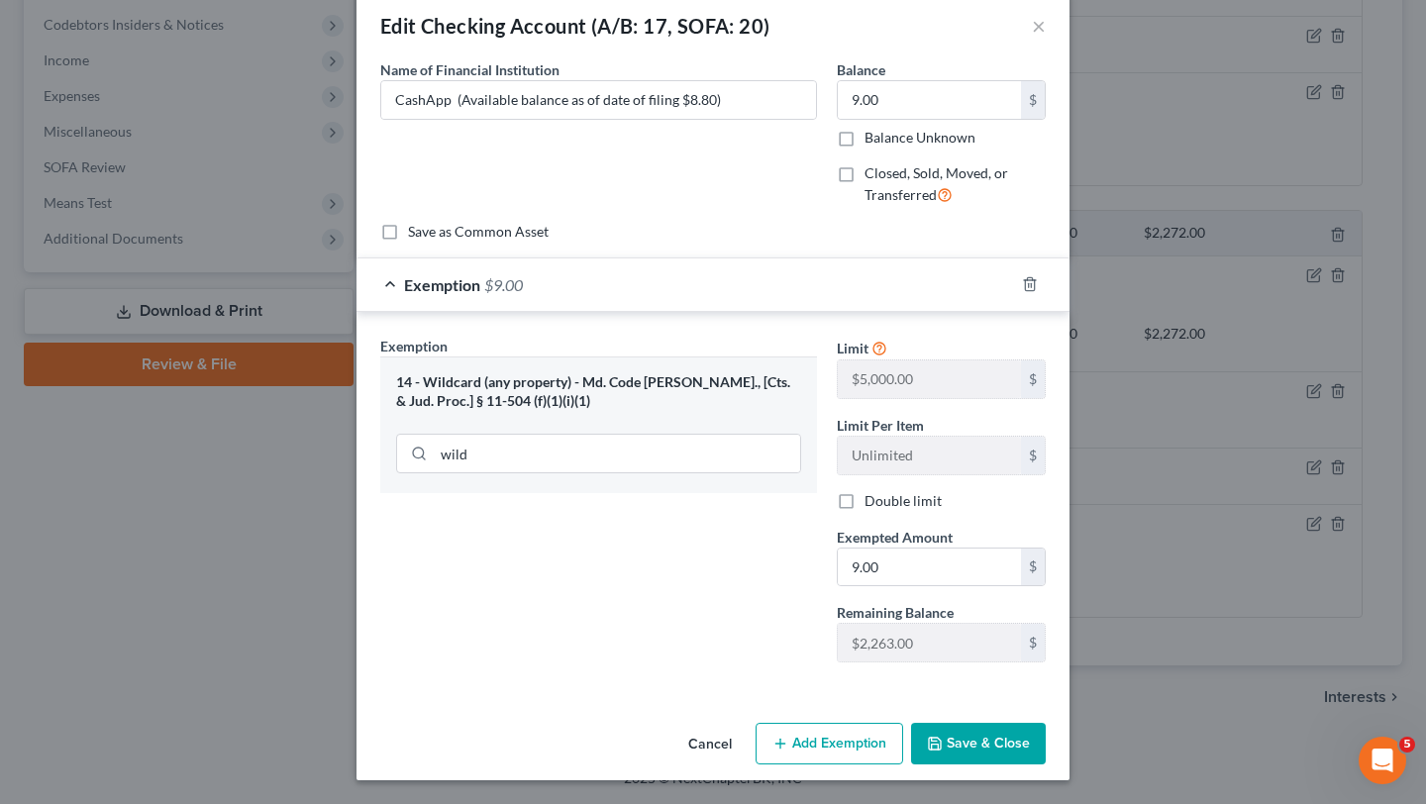 The width and height of the screenshot is (1426, 804). I want to click on span: Name of Financial Institution, so click(469, 69).